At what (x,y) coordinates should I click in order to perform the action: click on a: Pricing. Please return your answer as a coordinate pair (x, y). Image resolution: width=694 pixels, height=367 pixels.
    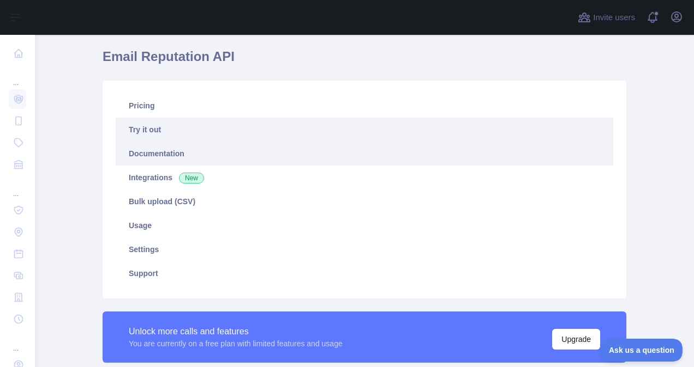
    Looking at the image, I should click on (364, 106).